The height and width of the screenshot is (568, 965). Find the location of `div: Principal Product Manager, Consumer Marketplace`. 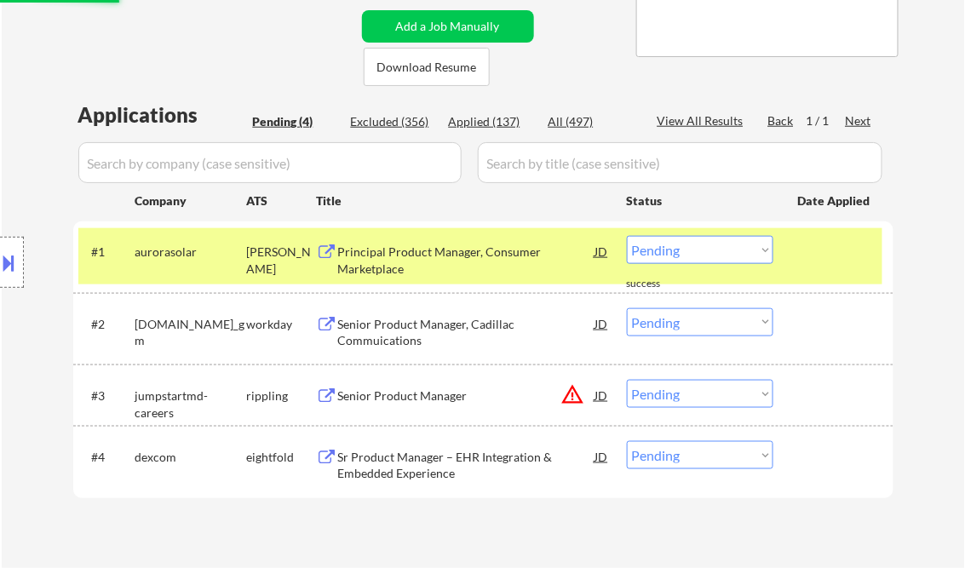

div: Principal Product Manager, Consumer Marketplace is located at coordinates (467, 260).